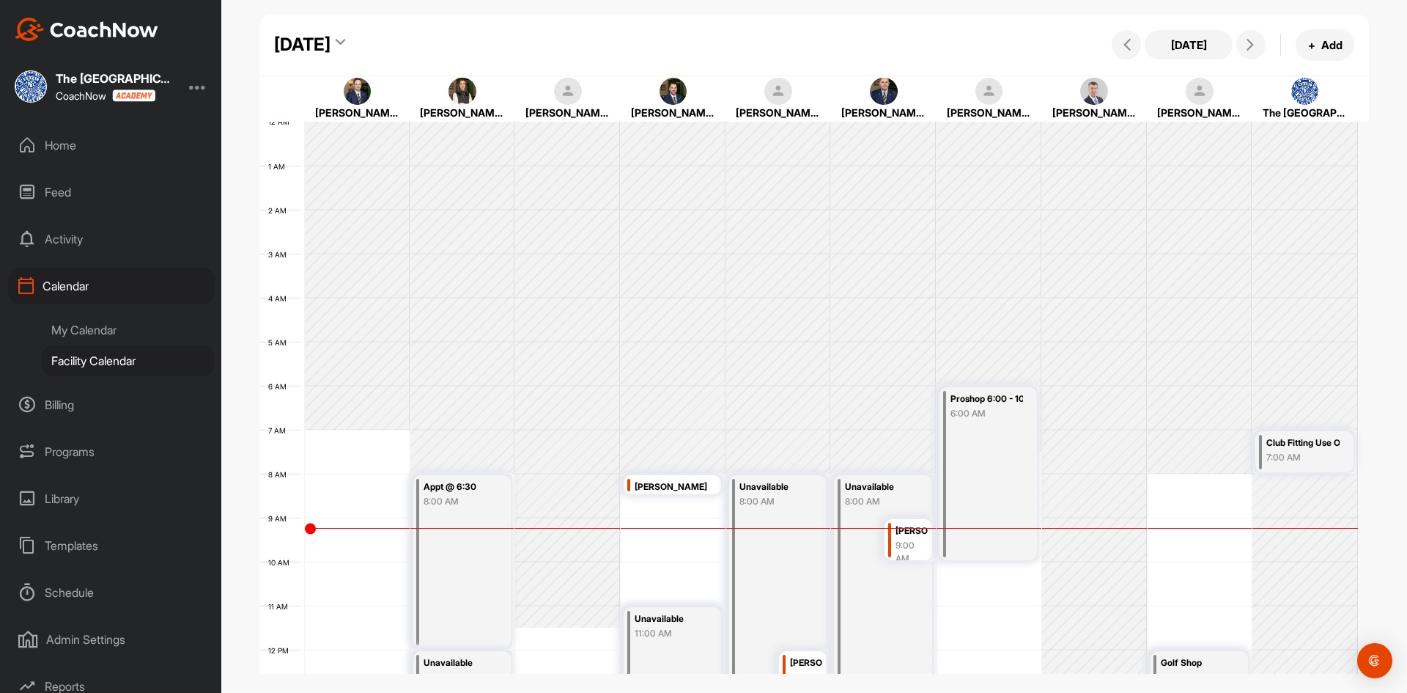  I want to click on div: Programs, so click(111, 452).